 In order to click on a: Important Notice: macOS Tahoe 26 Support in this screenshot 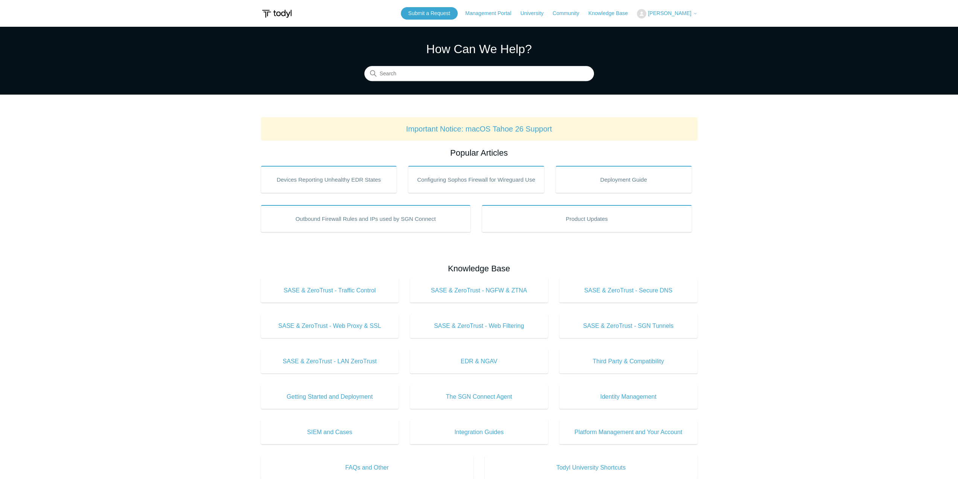, I will do `click(479, 129)`.